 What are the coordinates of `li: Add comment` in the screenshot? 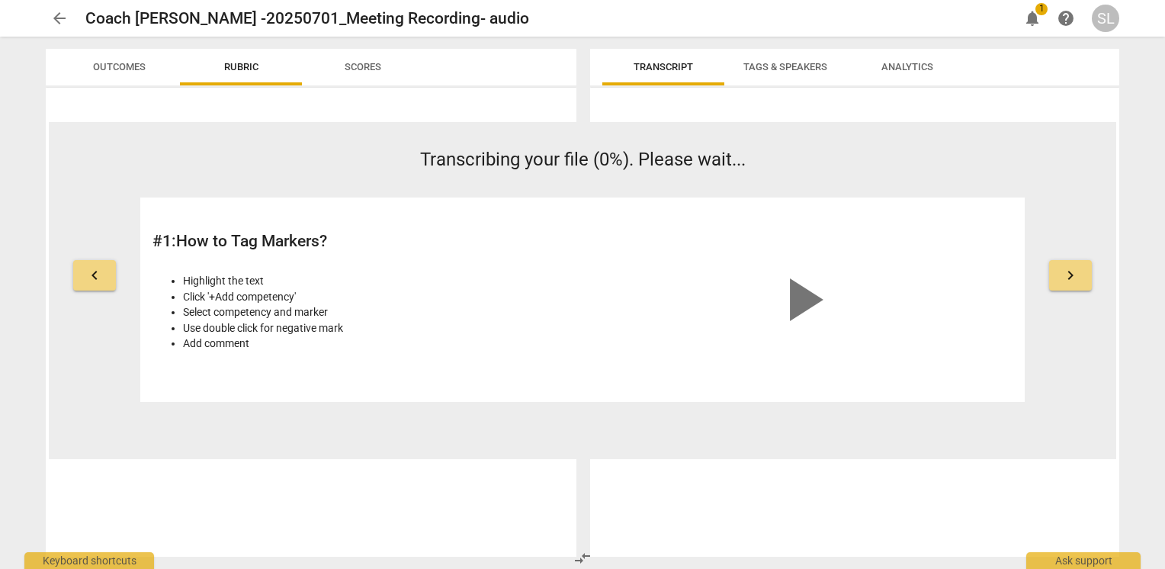 It's located at (378, 343).